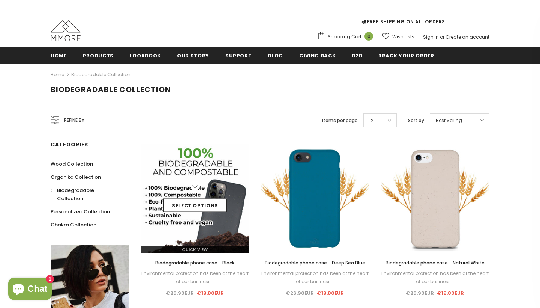  I want to click on label: Items per page, so click(340, 120).